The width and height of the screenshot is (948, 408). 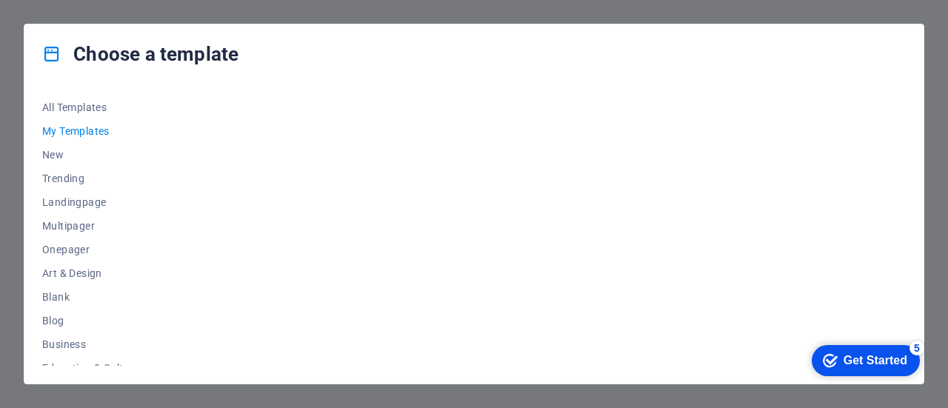 What do you see at coordinates (90, 107) in the screenshot?
I see `button: All Templates` at bounding box center [90, 107].